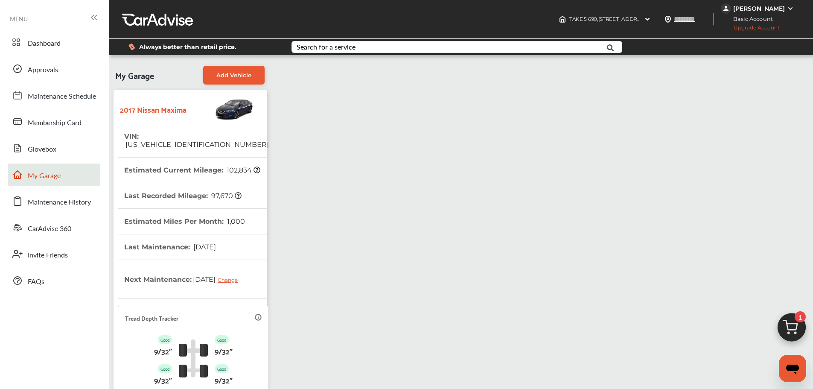 Image resolution: width=813 pixels, height=389 pixels. What do you see at coordinates (59, 202) in the screenshot?
I see `span: Maintenance History` at bounding box center [59, 202].